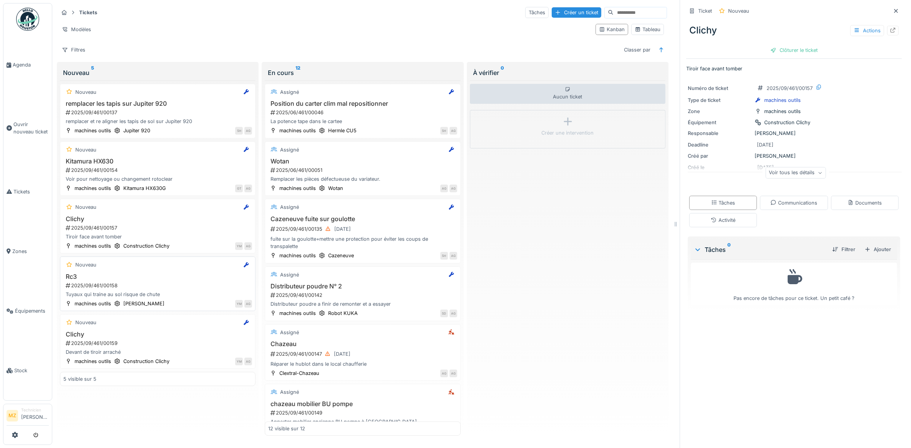 Image resolution: width=911 pixels, height=448 pixels. I want to click on span: Tickets, so click(31, 191).